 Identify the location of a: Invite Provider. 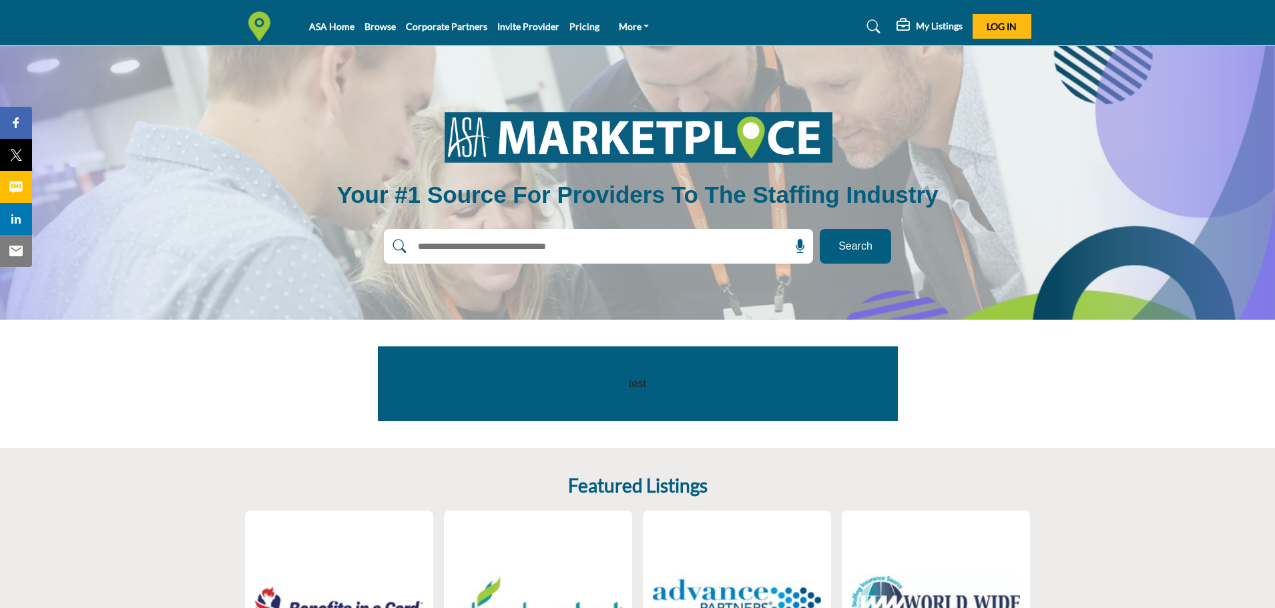
(528, 26).